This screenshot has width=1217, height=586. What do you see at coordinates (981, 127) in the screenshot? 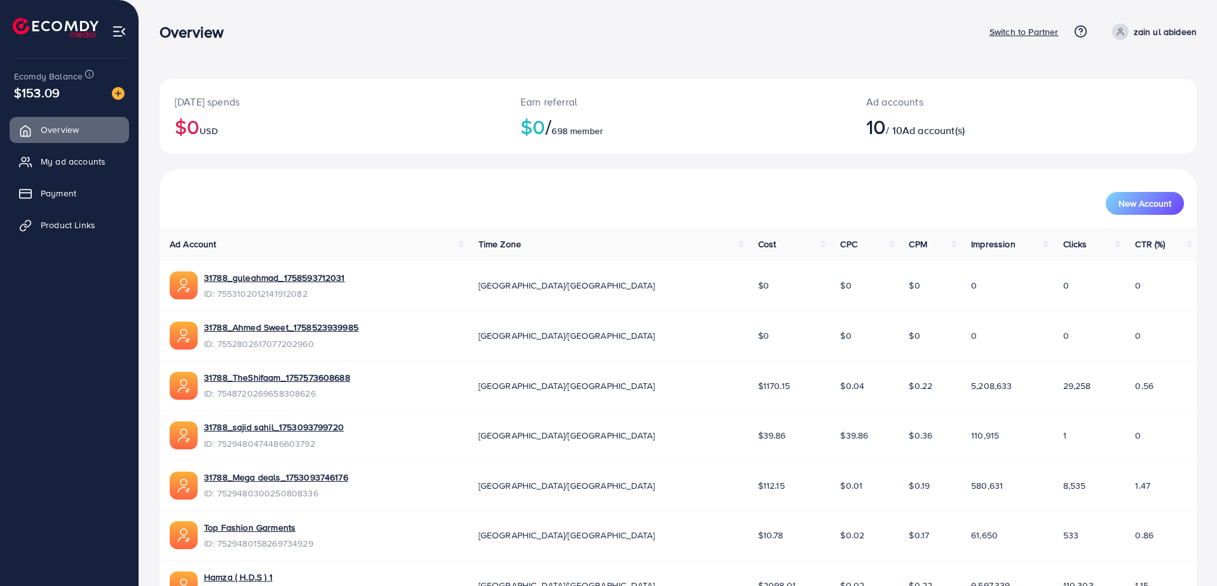
I see `h2: / 10` at bounding box center [981, 127].